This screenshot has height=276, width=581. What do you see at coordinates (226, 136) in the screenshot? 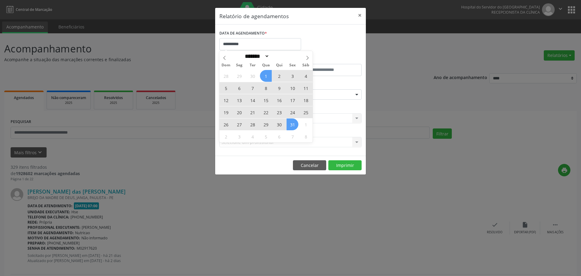
I see `span: Novembro 2, 2025` at bounding box center [226, 136].